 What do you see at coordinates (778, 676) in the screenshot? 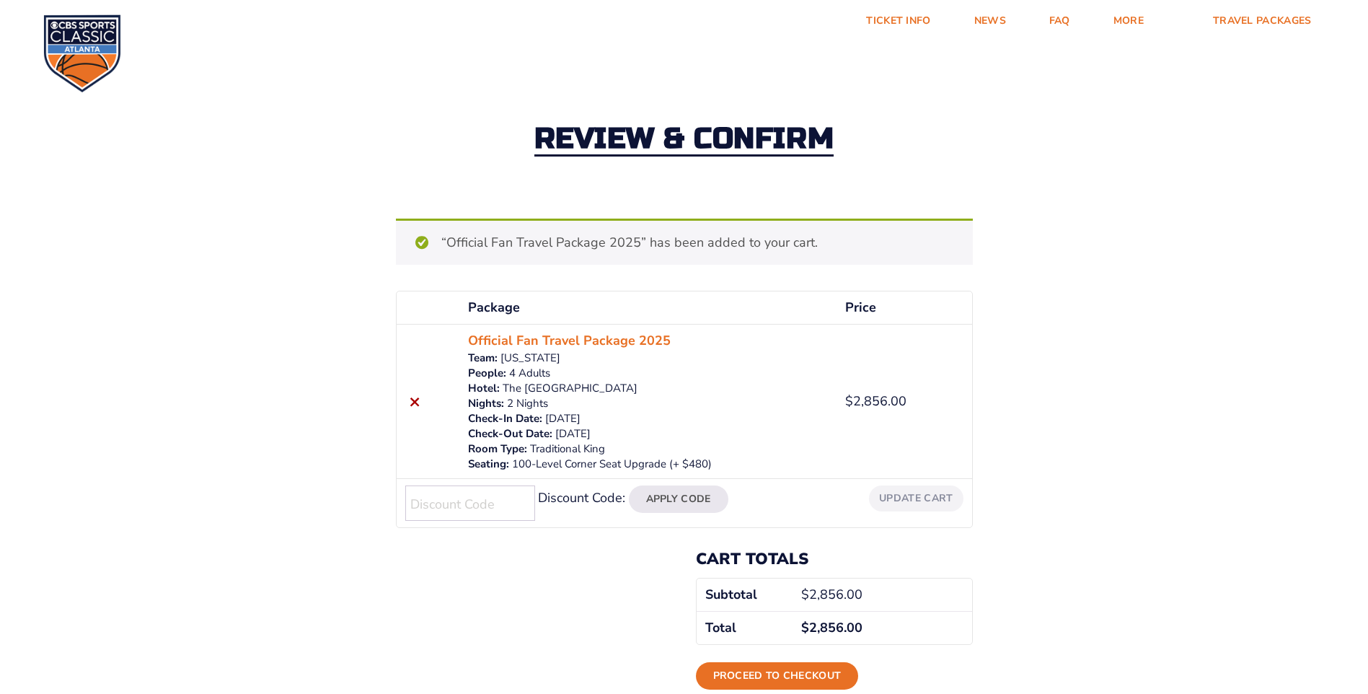
I see `a: Proceed to checkout` at bounding box center [778, 676].